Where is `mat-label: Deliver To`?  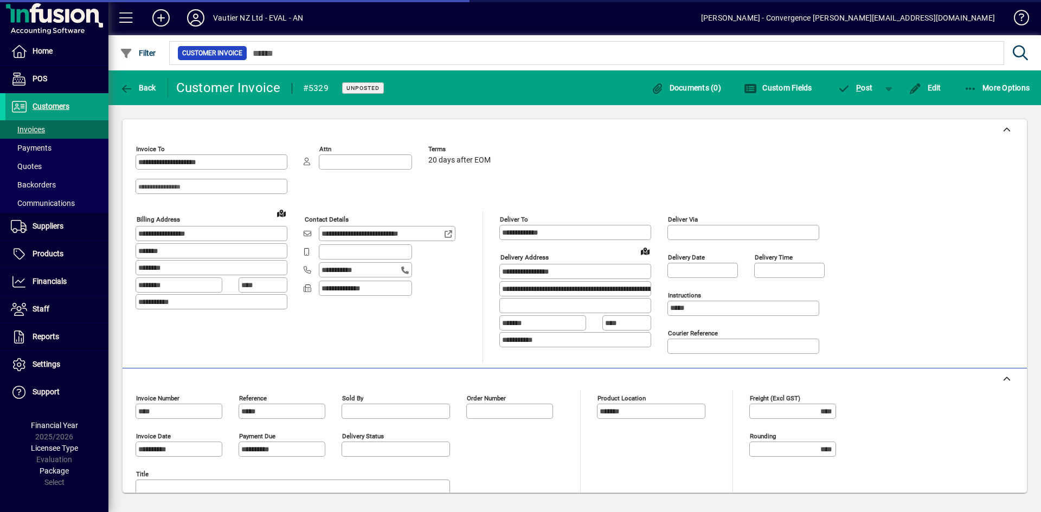
mat-label: Deliver To is located at coordinates (514, 220).